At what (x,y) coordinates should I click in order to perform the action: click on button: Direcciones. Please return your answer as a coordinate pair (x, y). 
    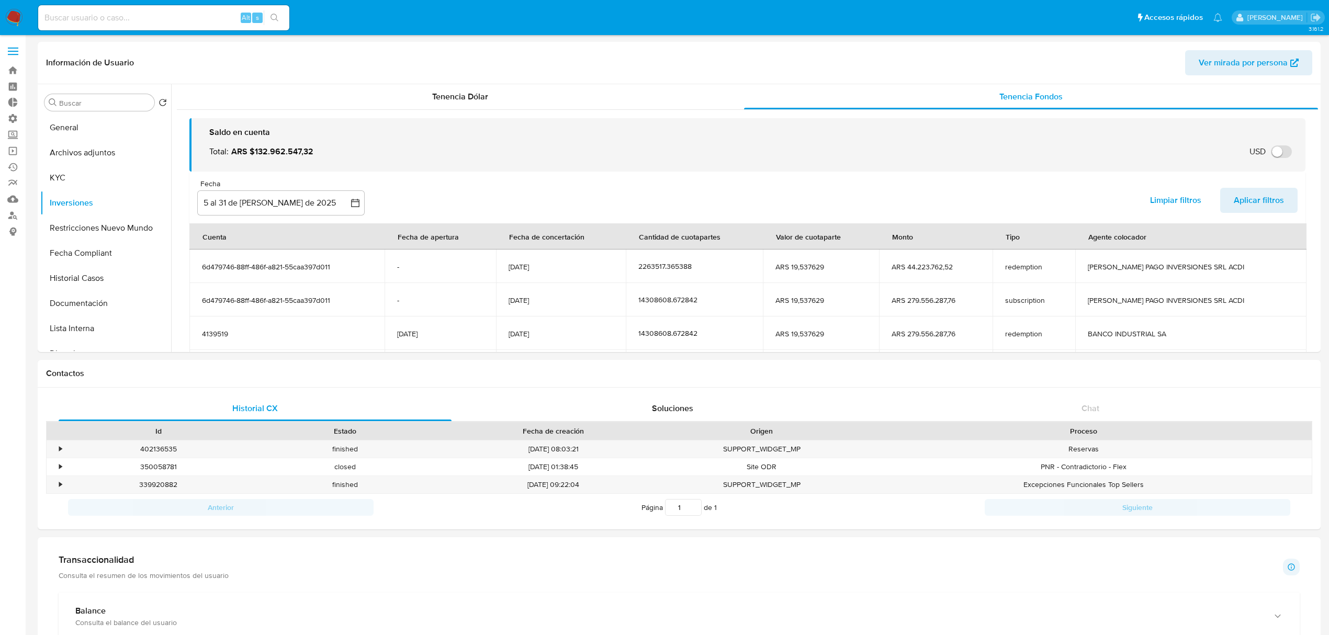
    Looking at the image, I should click on (106, 354).